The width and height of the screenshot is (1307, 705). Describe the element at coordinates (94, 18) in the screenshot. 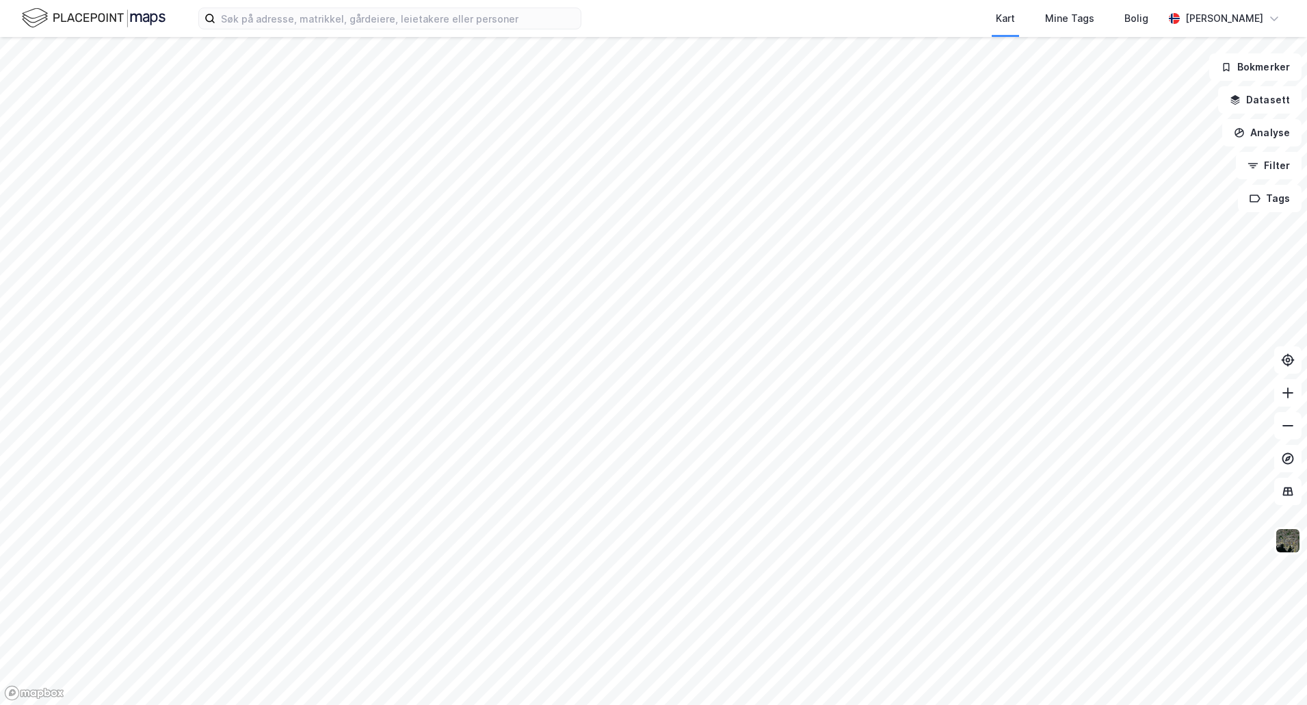

I see `img: logo.f888ab2527a4732fd821a326f86c7f29.svg` at that location.